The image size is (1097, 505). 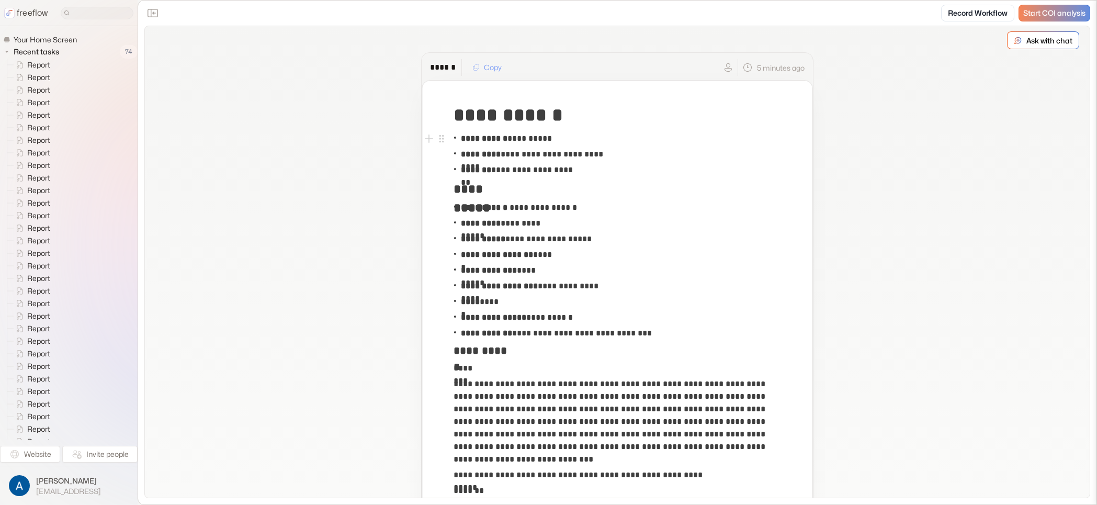 I want to click on a: Your Home Screen, so click(x=42, y=40).